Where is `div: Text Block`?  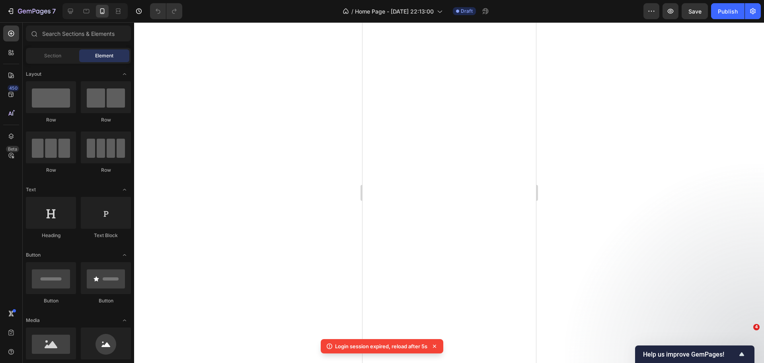
div: Text Block is located at coordinates (106, 235).